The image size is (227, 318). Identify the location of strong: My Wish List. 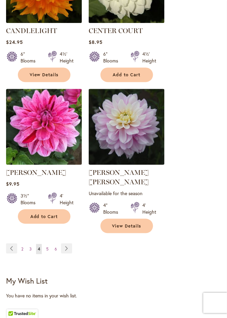
(27, 280).